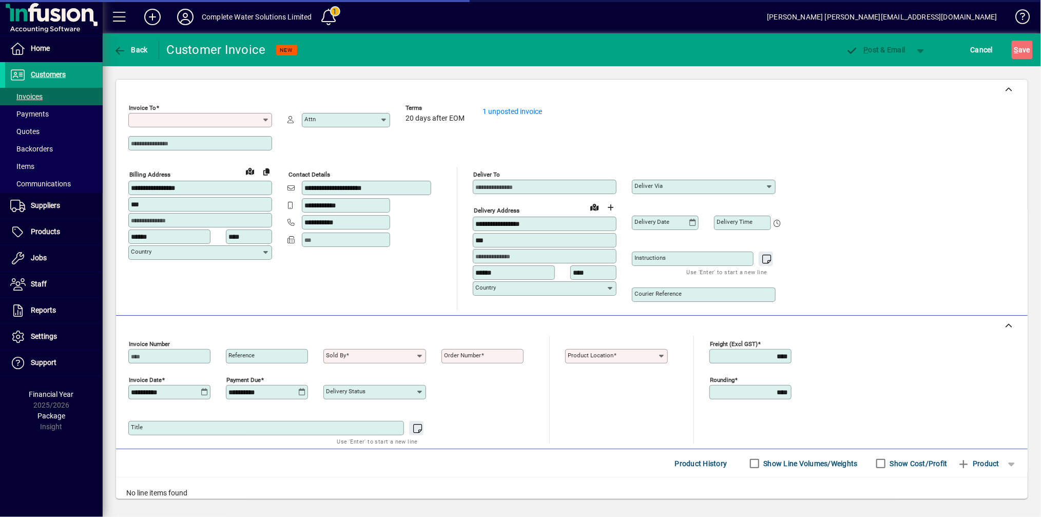 This screenshot has height=517, width=1041. What do you see at coordinates (38, 258) in the screenshot?
I see `span: Jobs` at bounding box center [38, 258].